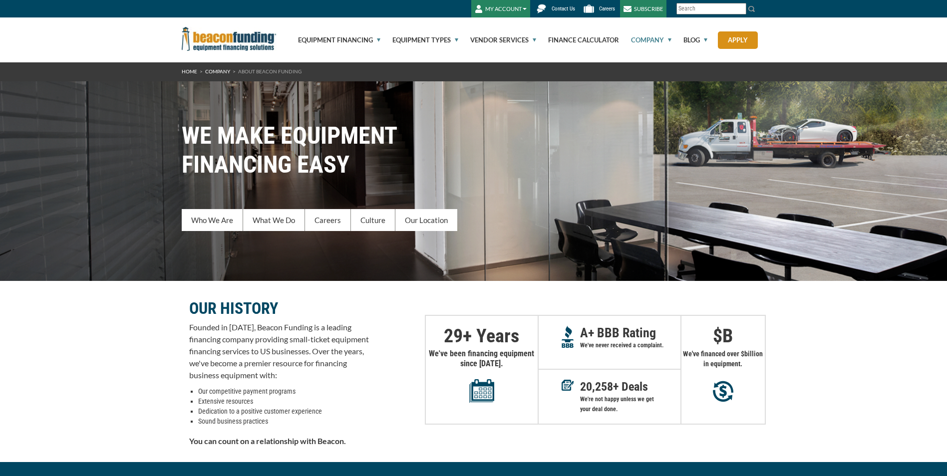  Describe the element at coordinates (723, 359) in the screenshot. I see `p: We've financed over $ billion in equipment.` at that location.